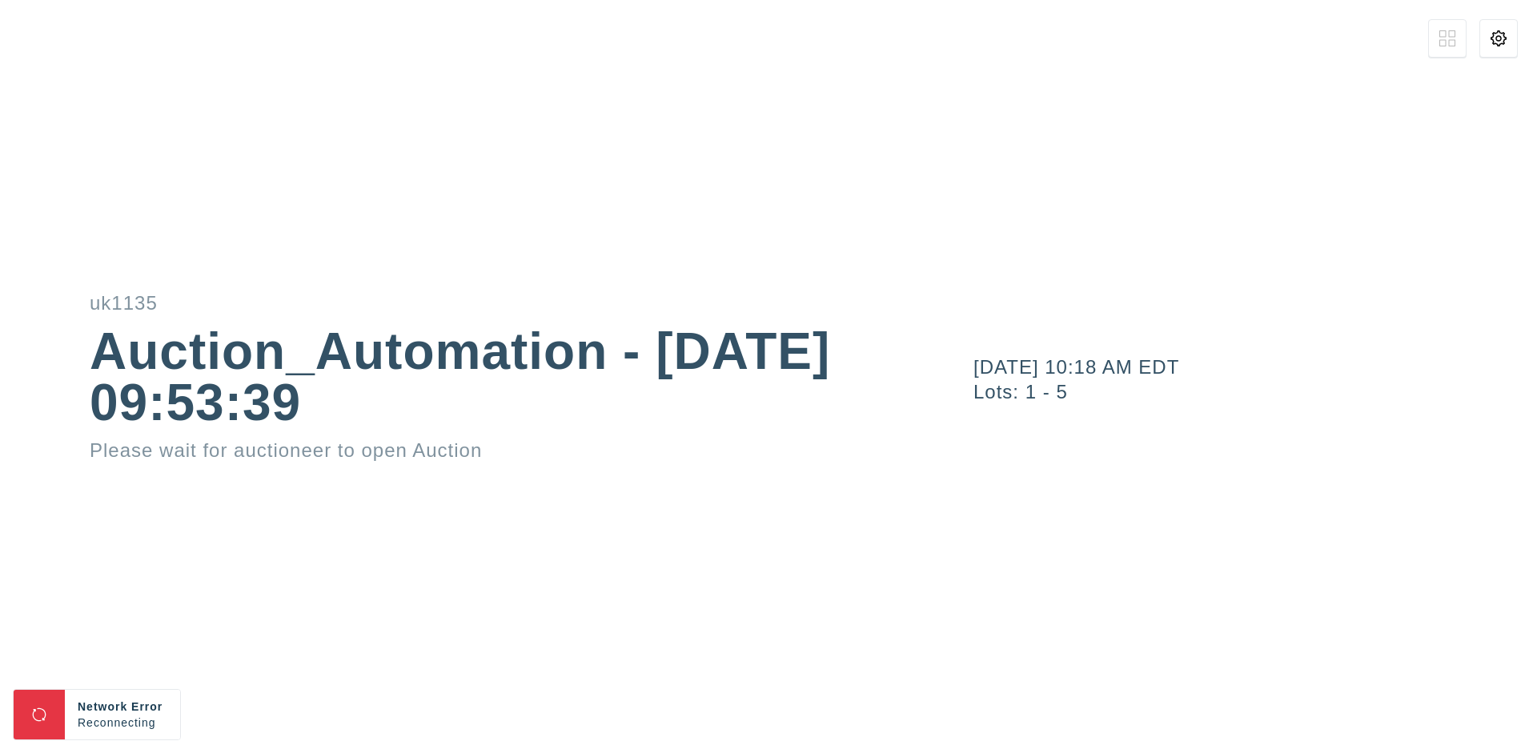 The height and width of the screenshot is (753, 1537). I want to click on div: Network Error, so click(122, 707).